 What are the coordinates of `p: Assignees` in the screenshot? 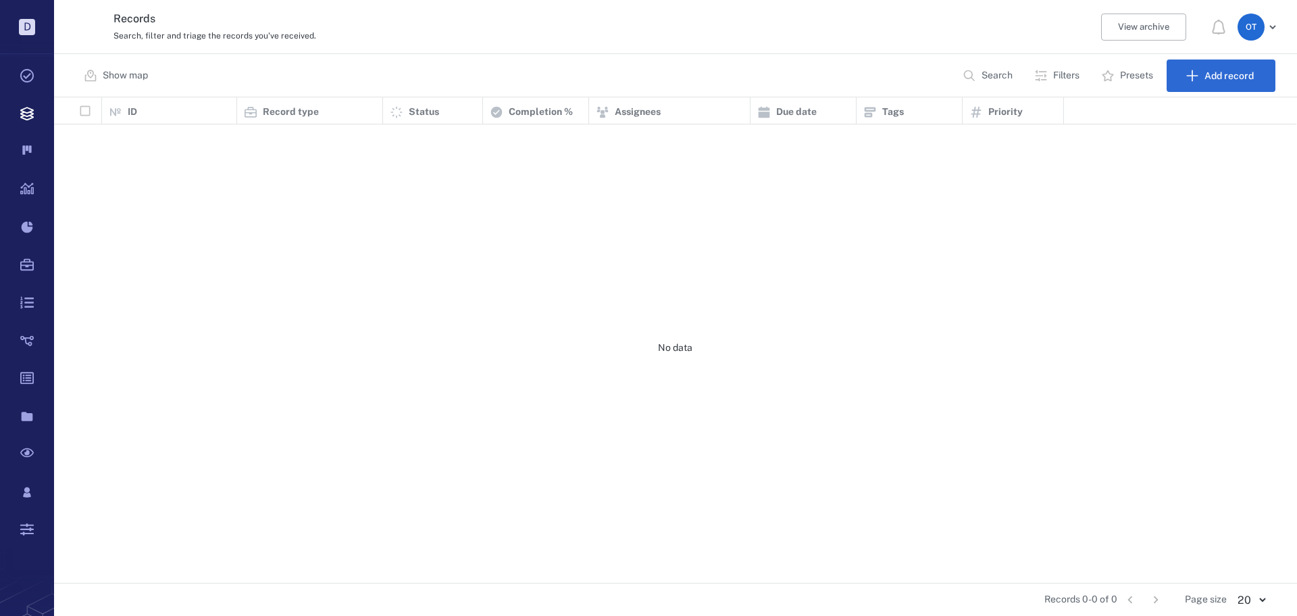 It's located at (638, 112).